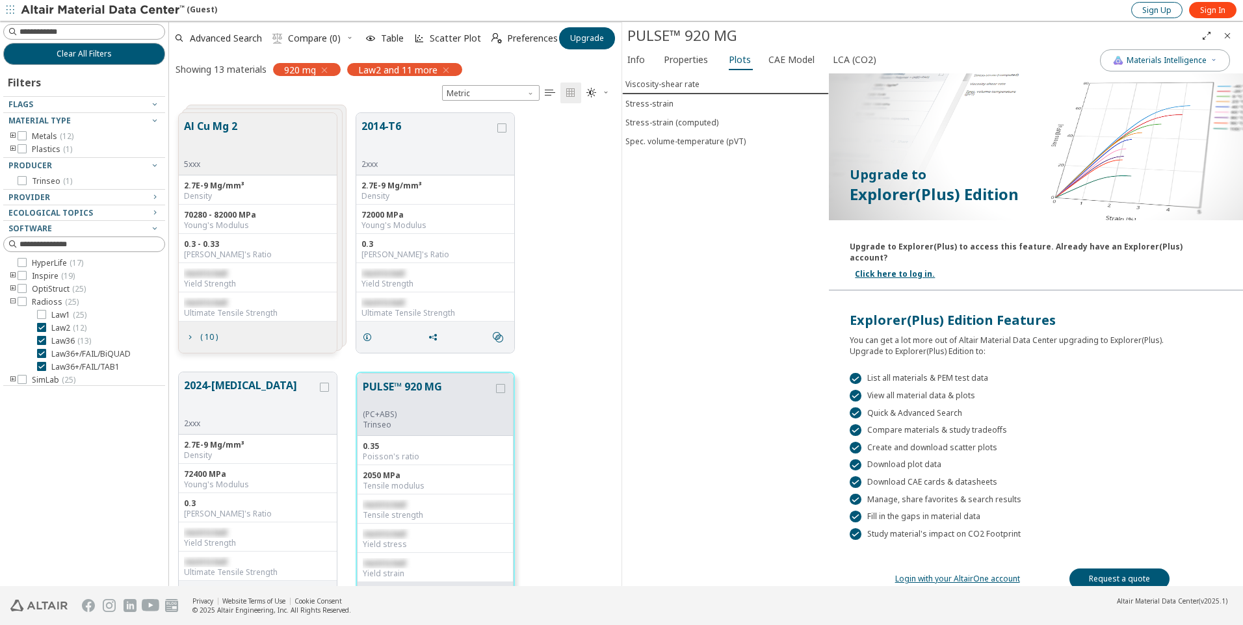 Image resolution: width=1243 pixels, height=625 pixels. Describe the element at coordinates (103, 10) in the screenshot. I see `img: Altair Material Data Center` at that location.